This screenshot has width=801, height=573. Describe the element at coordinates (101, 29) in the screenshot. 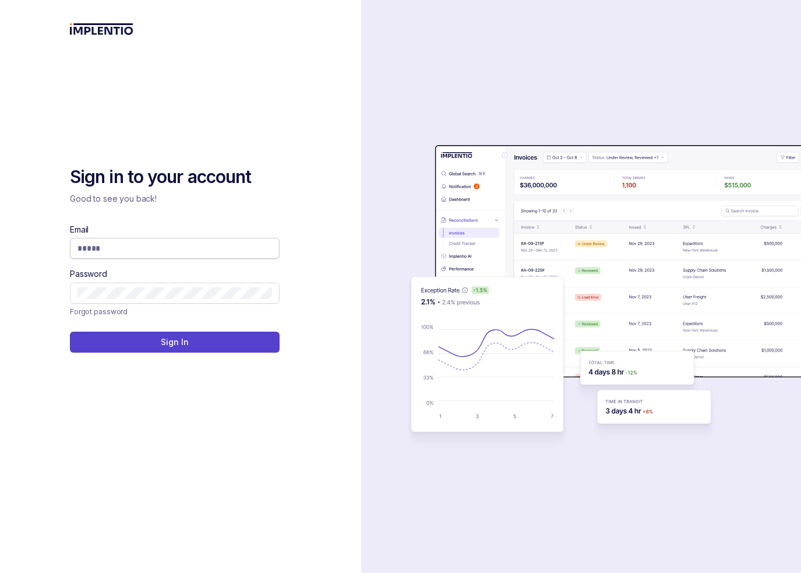

I see `img: logo` at that location.